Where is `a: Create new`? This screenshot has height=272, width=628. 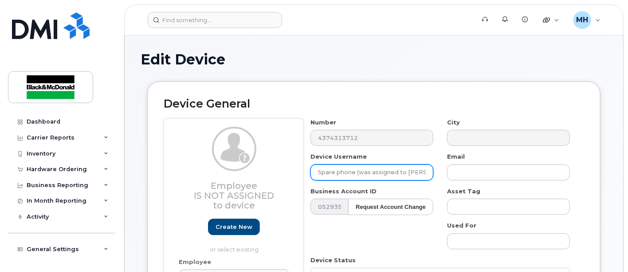 a: Create new is located at coordinates (234, 226).